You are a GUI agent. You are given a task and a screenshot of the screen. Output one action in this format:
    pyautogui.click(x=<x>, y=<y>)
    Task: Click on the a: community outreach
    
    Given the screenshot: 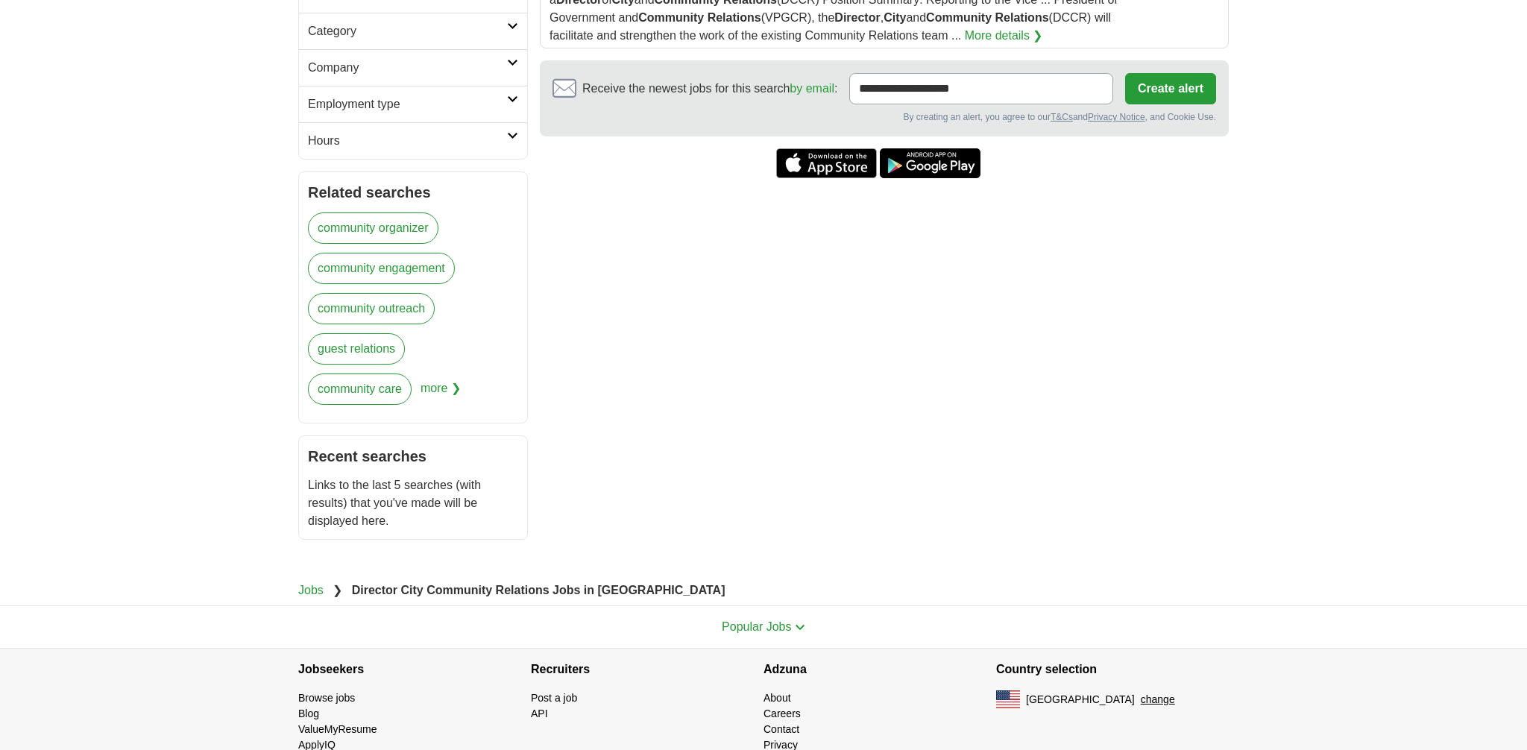 What is the action you would take?
    pyautogui.click(x=371, y=309)
    